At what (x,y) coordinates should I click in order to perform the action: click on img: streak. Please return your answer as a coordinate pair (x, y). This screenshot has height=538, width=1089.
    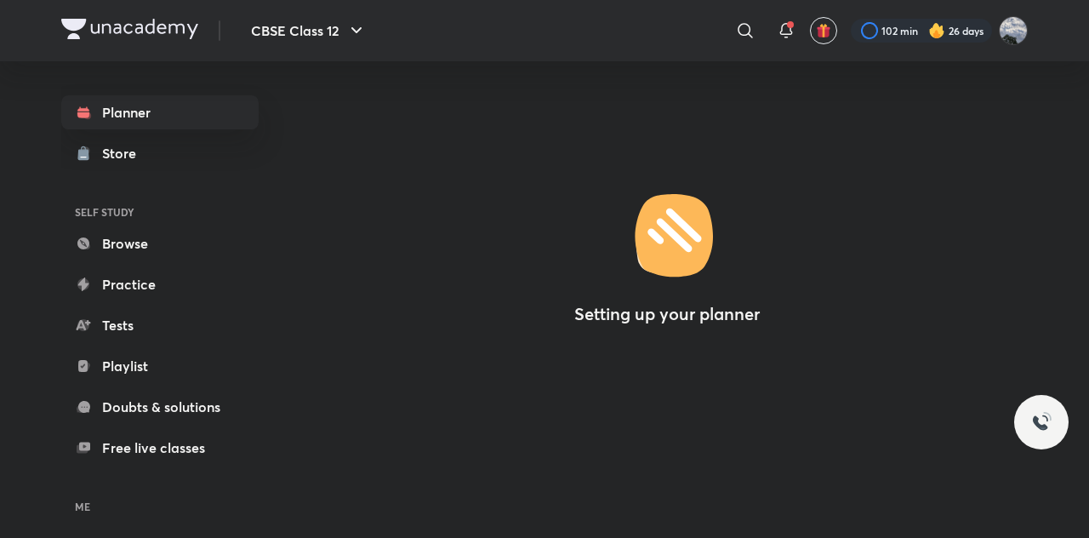
    Looking at the image, I should click on (936, 31).